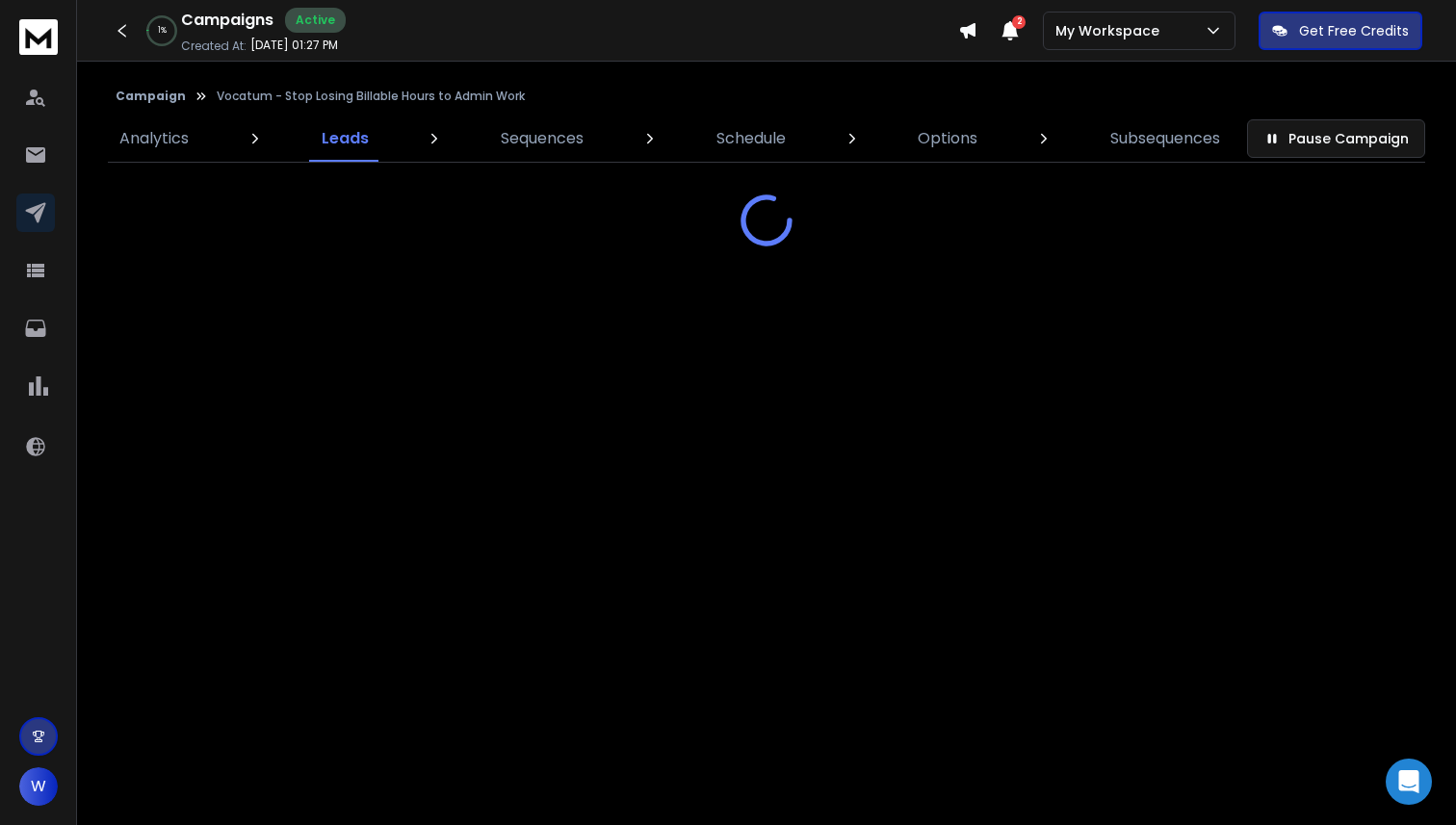 The width and height of the screenshot is (1456, 825). What do you see at coordinates (345, 139) in the screenshot?
I see `p: Leads` at bounding box center [345, 139].